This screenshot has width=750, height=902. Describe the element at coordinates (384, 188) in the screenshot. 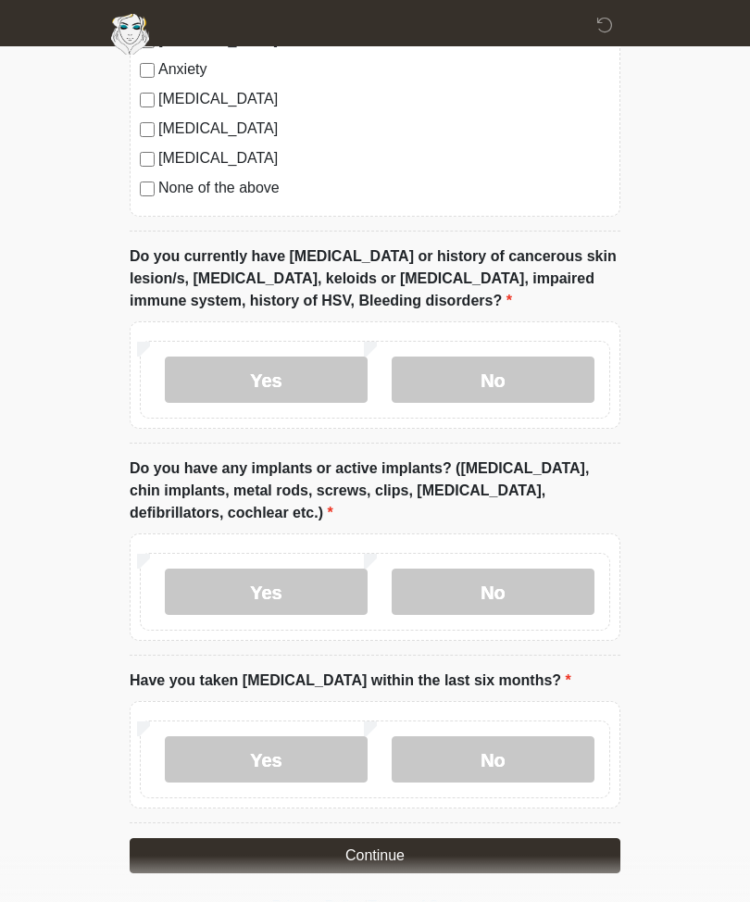

I see `label: None of the above` at that location.